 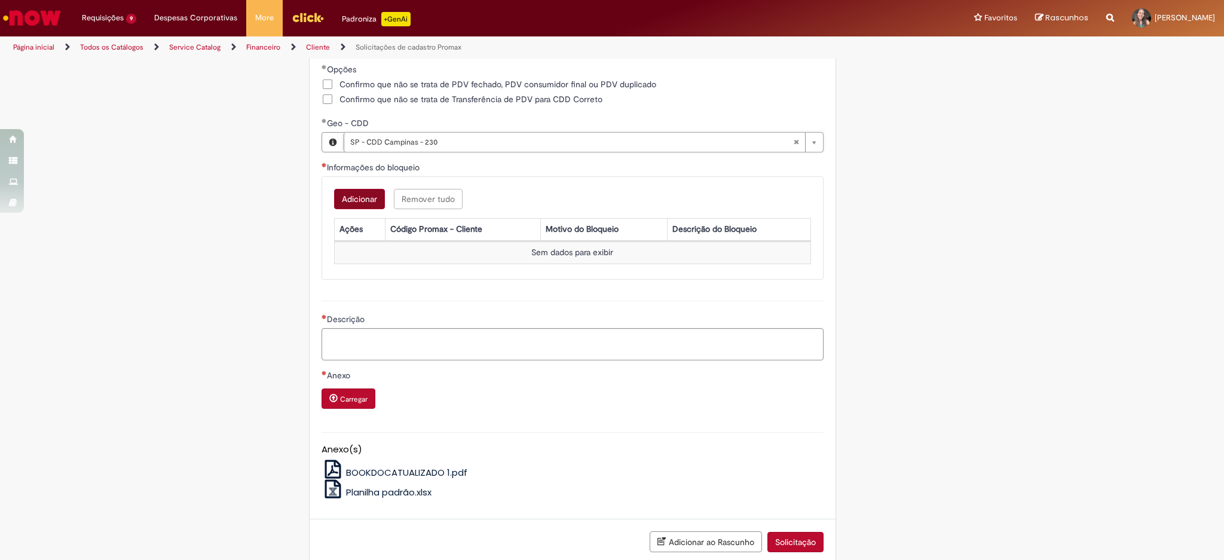 I want to click on ul: Trilhas de página, so click(x=408, y=47).